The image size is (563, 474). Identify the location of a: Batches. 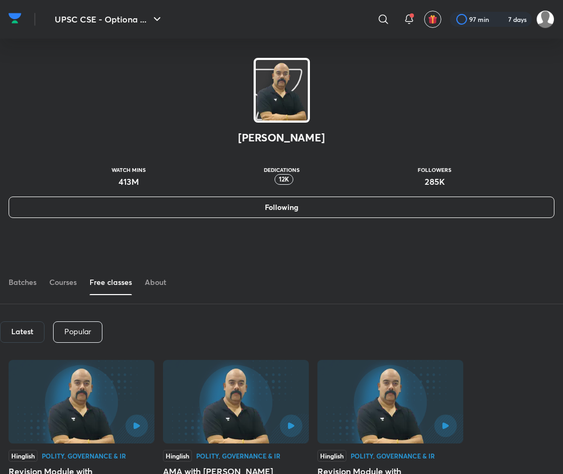
(23, 282).